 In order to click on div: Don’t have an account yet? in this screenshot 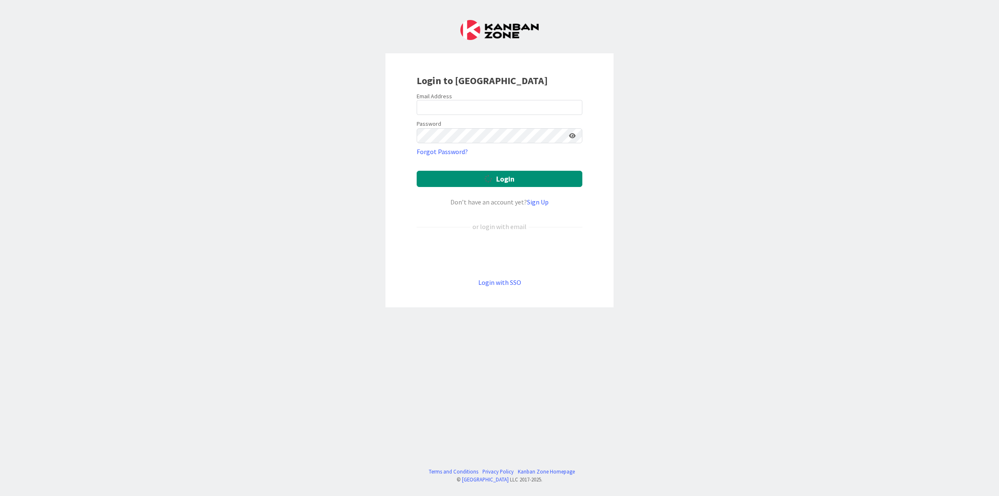, I will do `click(500, 202)`.